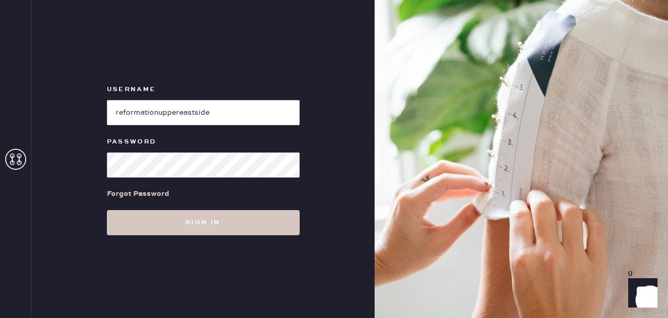 The width and height of the screenshot is (668, 318). I want to click on a: Forgot Password, so click(138, 194).